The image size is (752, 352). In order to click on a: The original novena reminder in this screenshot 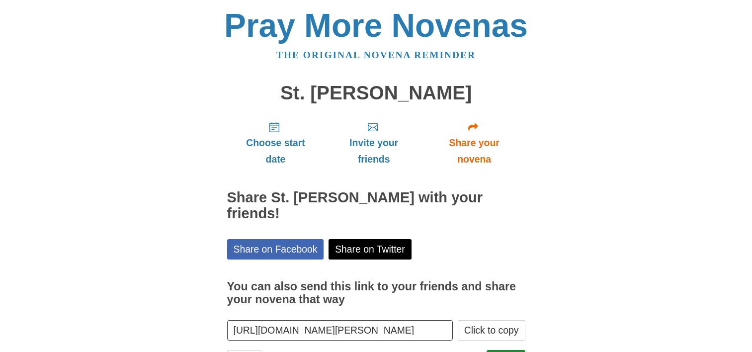, I will do `click(376, 55)`.